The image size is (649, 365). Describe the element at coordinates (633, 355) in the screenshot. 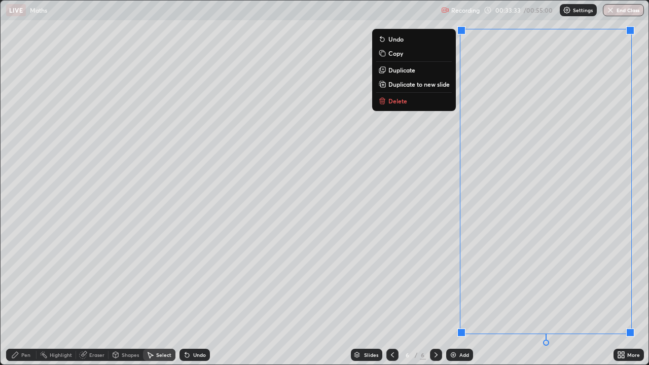

I see `div: More` at that location.